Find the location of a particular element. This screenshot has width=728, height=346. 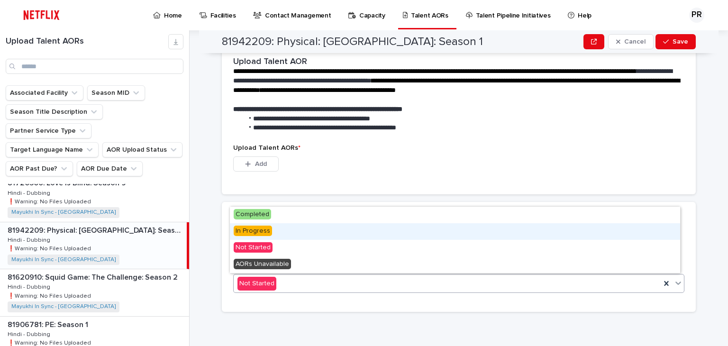

span: AORs Unavailable is located at coordinates (262, 264).